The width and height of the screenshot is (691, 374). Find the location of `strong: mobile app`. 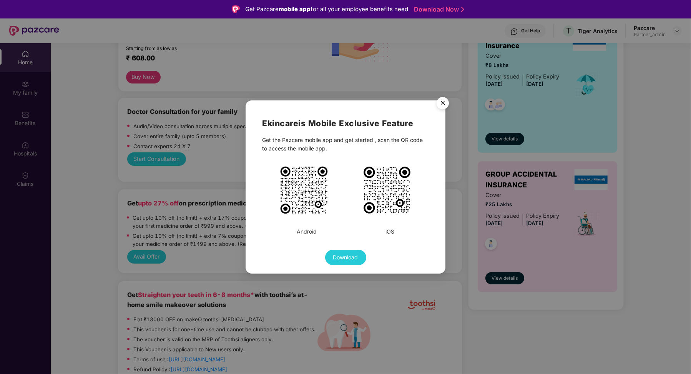

strong: mobile app is located at coordinates (294, 9).